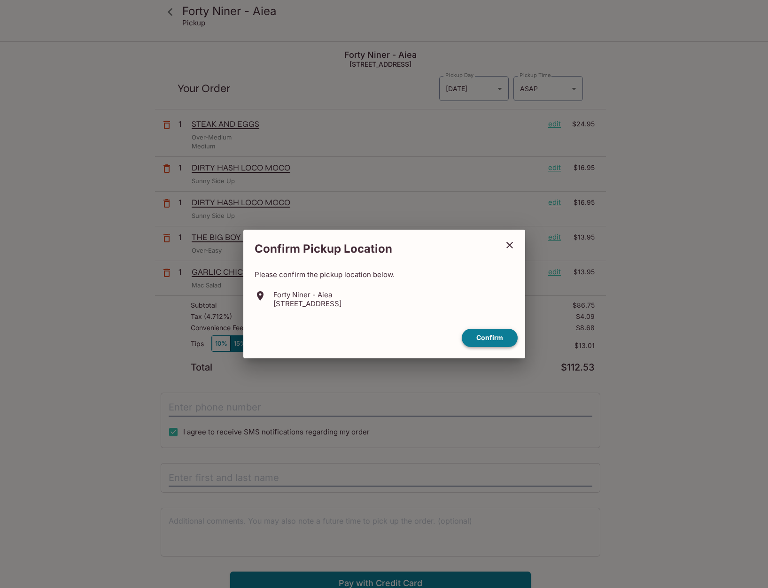 The width and height of the screenshot is (768, 588). I want to click on p: Please confirm the pickup location below., so click(384, 274).